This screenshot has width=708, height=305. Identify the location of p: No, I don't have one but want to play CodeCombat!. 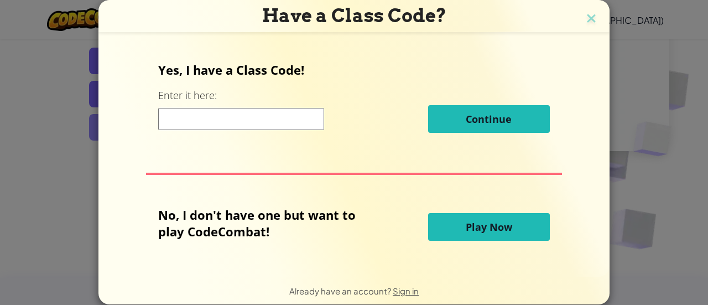
(265, 223).